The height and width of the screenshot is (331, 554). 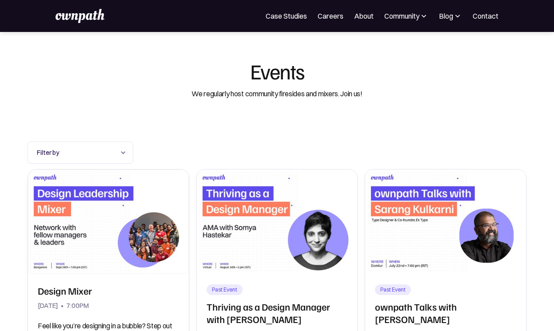 What do you see at coordinates (330, 16) in the screenshot?
I see `a: Careers` at bounding box center [330, 16].